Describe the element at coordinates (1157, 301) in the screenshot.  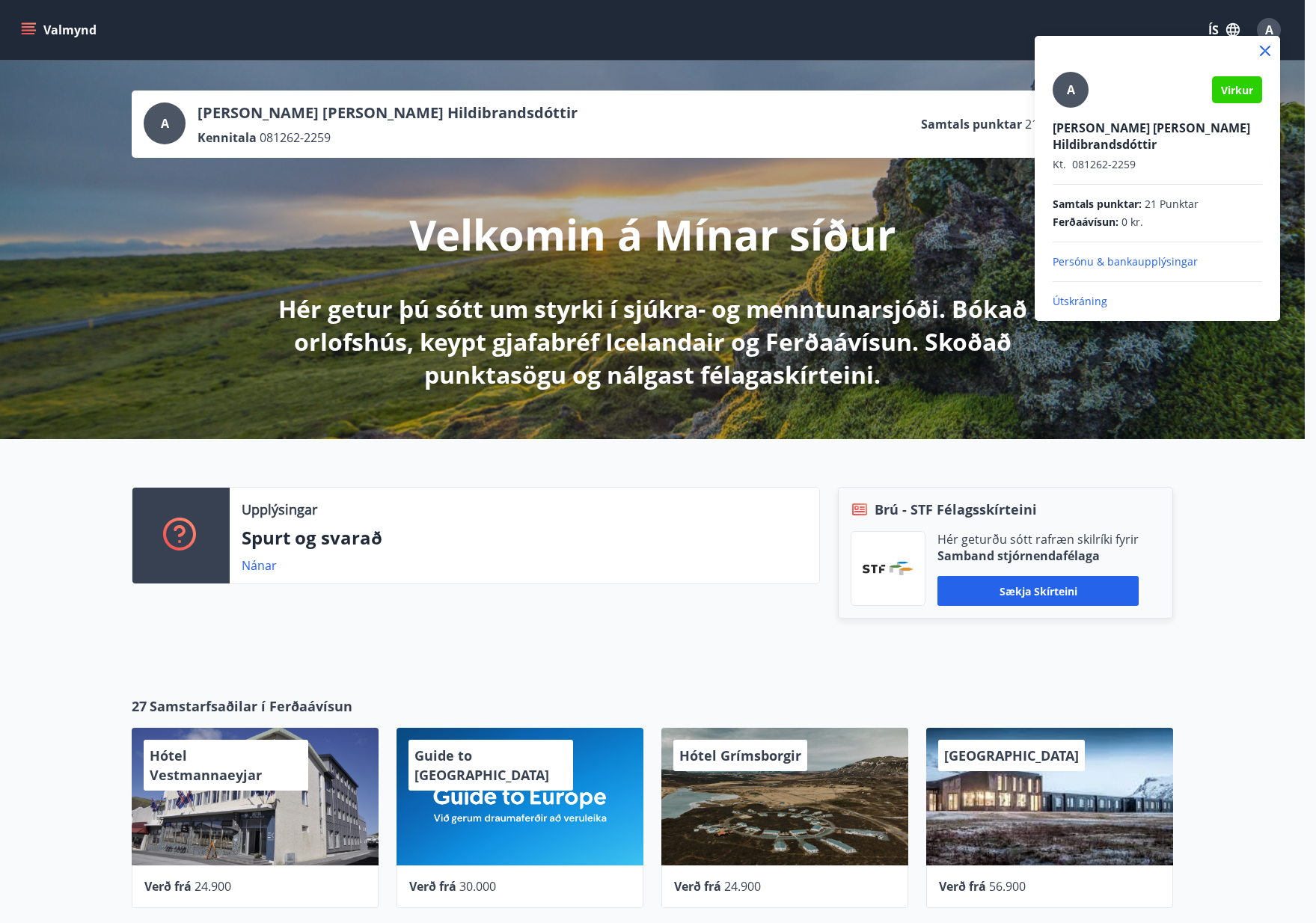
I see `p: Útskráning` at that location.